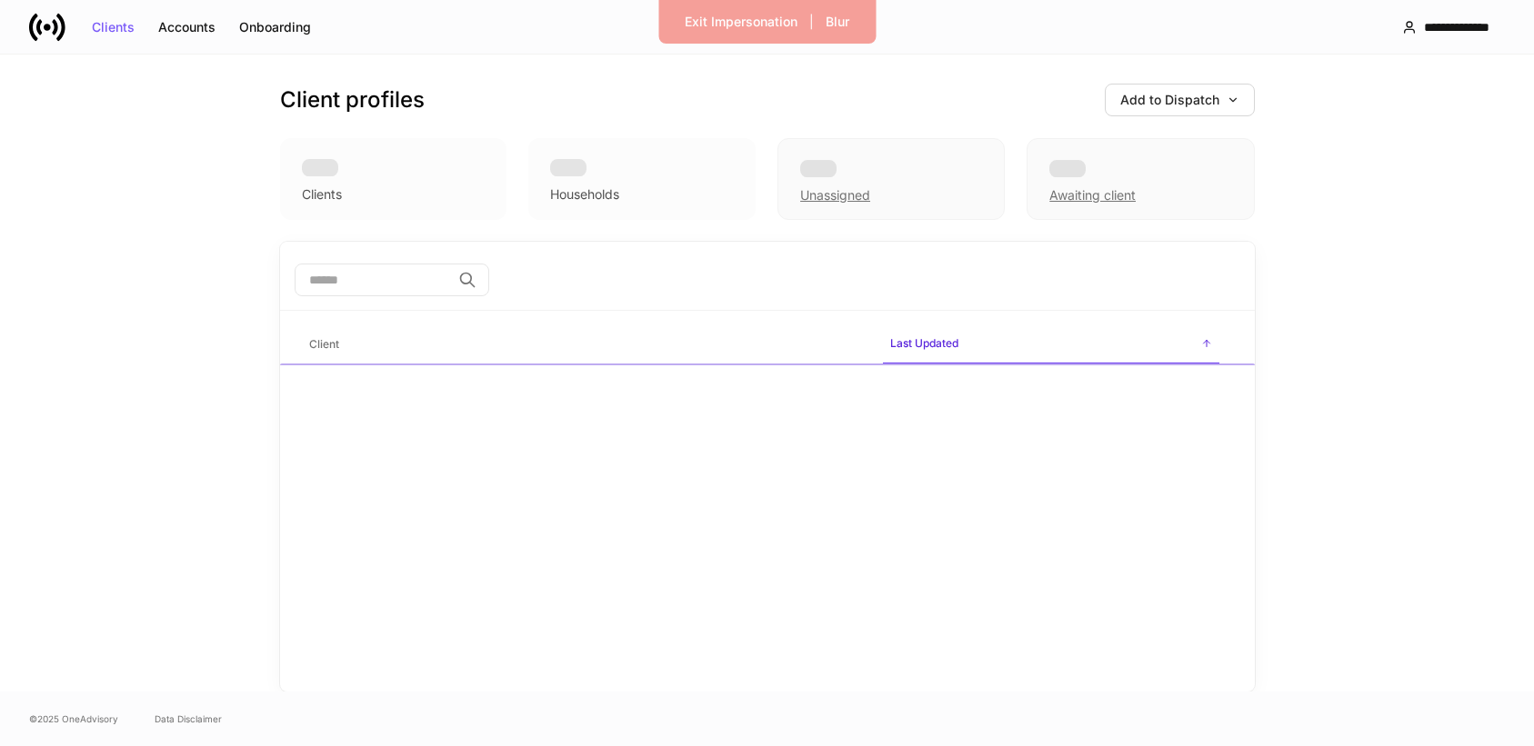 This screenshot has width=1534, height=746. What do you see at coordinates (585, 195) in the screenshot?
I see `div: Households` at bounding box center [585, 195].